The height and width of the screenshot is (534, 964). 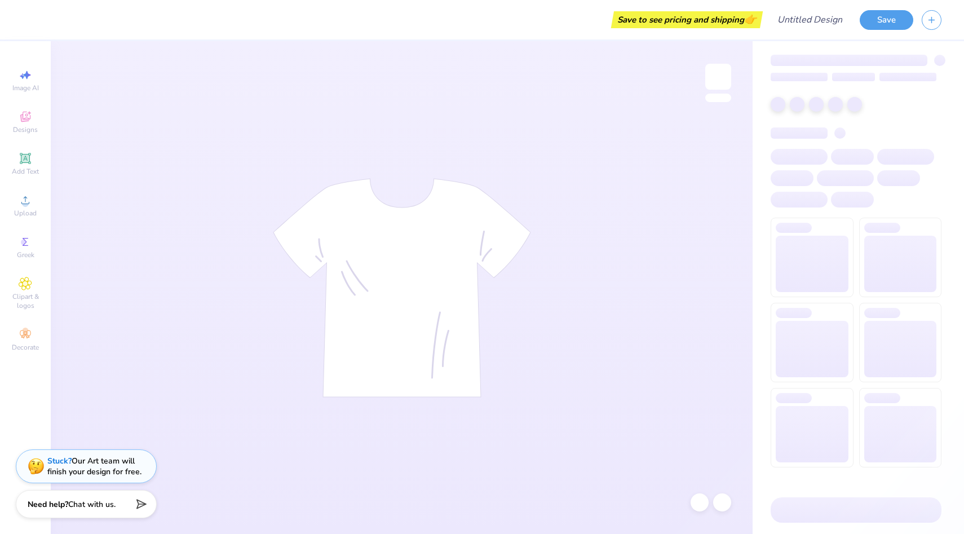 I want to click on strong: Need help?, so click(x=48, y=504).